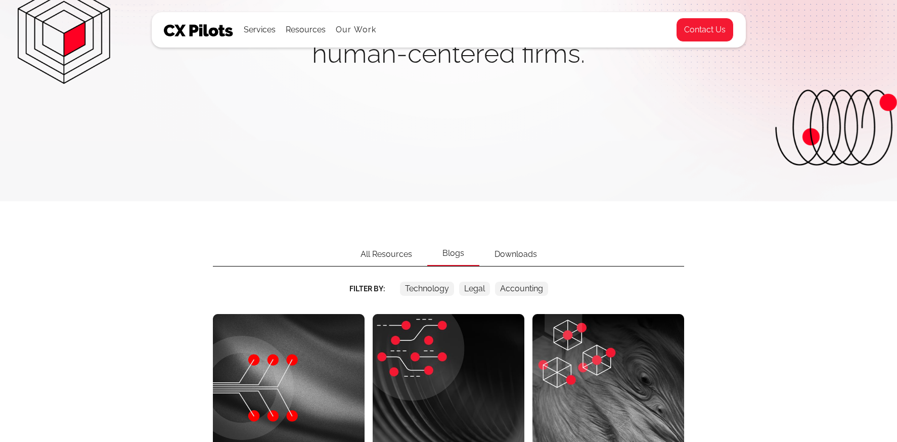 The width and height of the screenshot is (897, 442). Describe the element at coordinates (448, 39) in the screenshot. I see `h1: The latest CX thinking for human-centered firms.` at that location.